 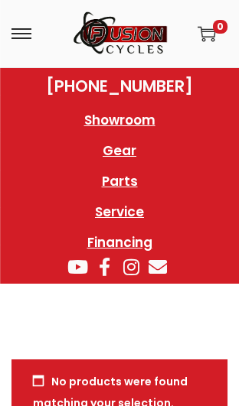 I want to click on a: Parts, so click(x=119, y=181).